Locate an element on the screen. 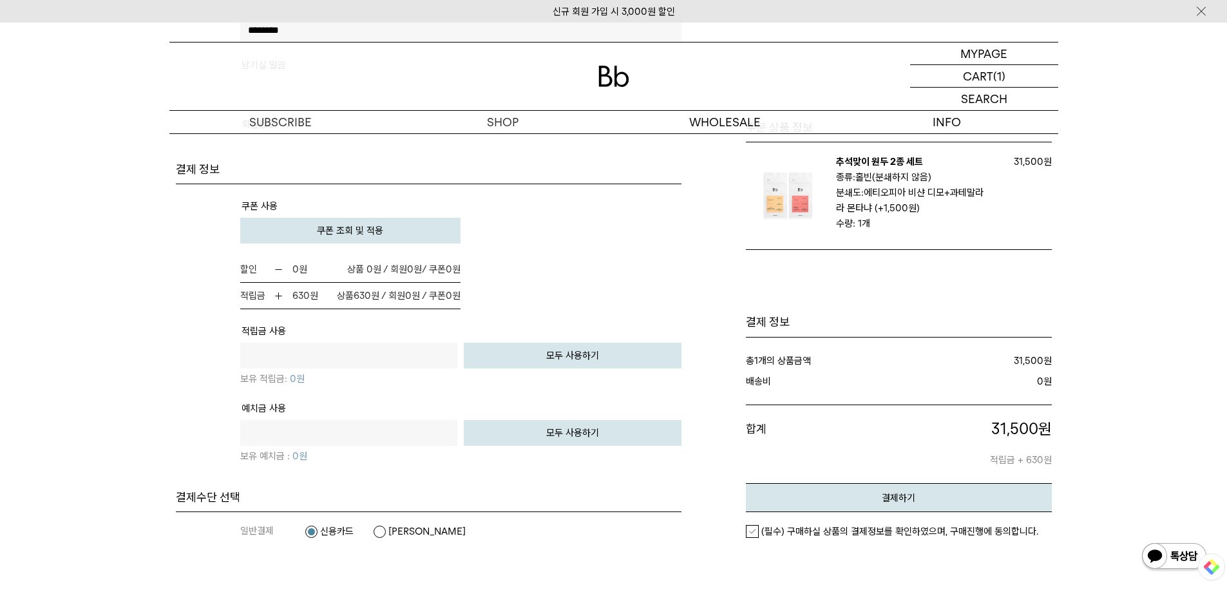  p: 분쇄도: is located at coordinates (915, 200).